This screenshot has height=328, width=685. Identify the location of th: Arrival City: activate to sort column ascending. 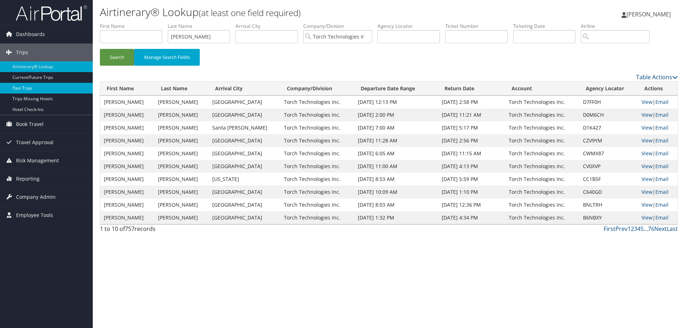
(244, 88).